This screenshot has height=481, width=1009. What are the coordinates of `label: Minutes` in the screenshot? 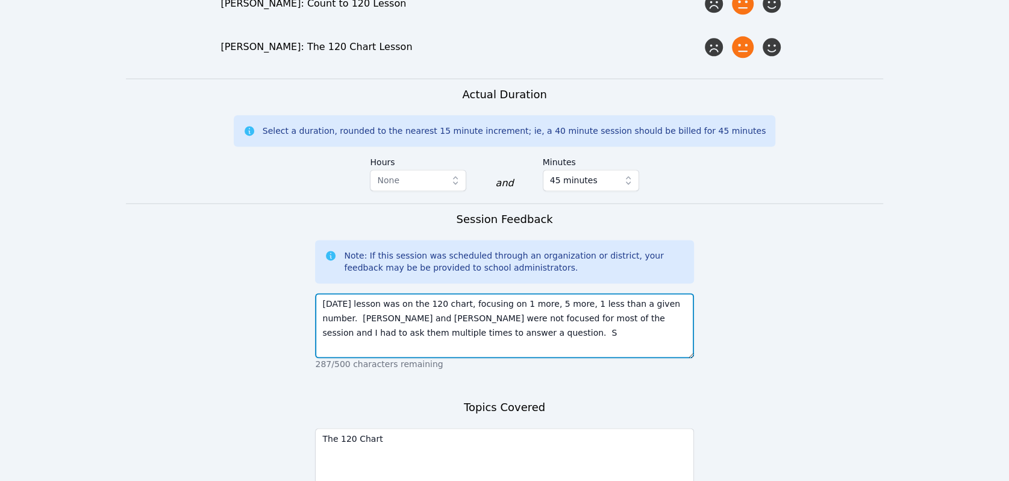 It's located at (591, 160).